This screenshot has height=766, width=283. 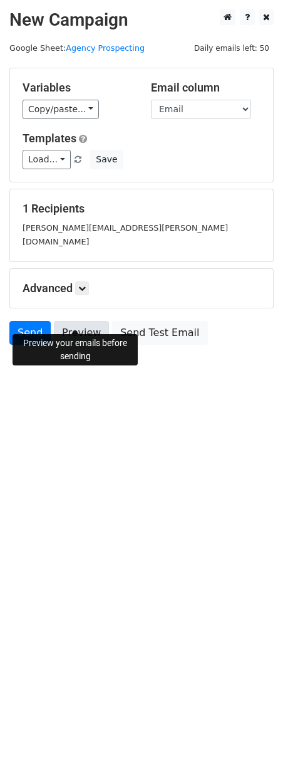 I want to click on h5: Variables, so click(x=77, y=88).